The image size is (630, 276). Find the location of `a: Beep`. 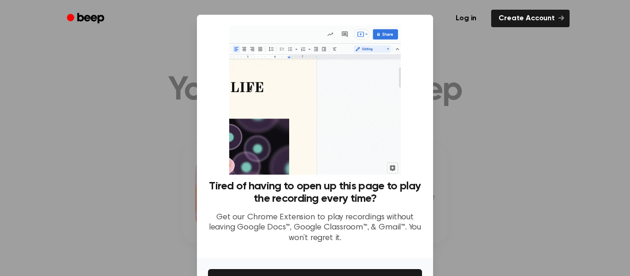

a: Beep is located at coordinates (86, 18).